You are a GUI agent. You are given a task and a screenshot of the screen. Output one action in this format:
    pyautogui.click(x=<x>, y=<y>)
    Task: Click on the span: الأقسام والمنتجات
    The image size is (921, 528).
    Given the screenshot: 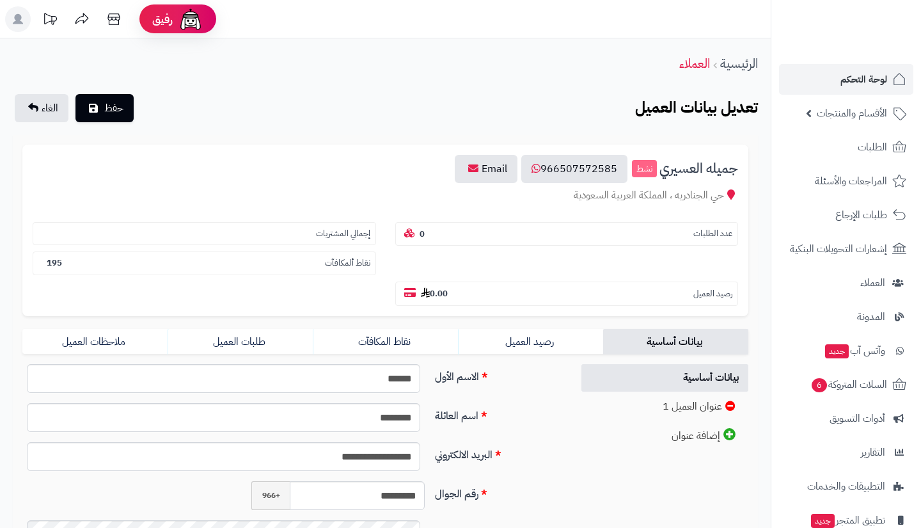 What is the action you would take?
    pyautogui.click(x=852, y=113)
    